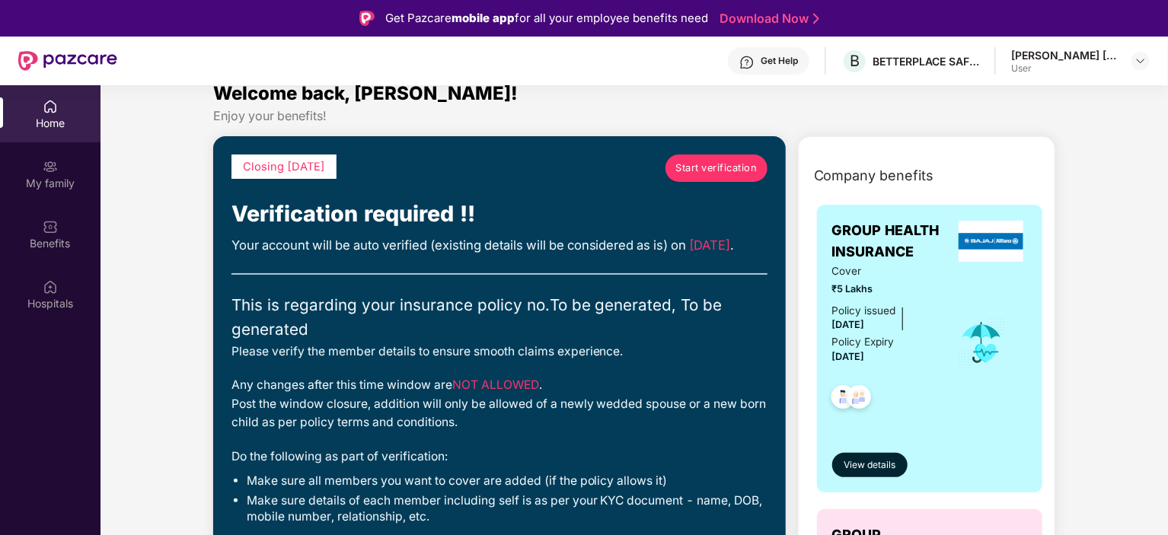 Image resolution: width=1168 pixels, height=535 pixels. Describe the element at coordinates (870, 465) in the screenshot. I see `button: View details` at that location.